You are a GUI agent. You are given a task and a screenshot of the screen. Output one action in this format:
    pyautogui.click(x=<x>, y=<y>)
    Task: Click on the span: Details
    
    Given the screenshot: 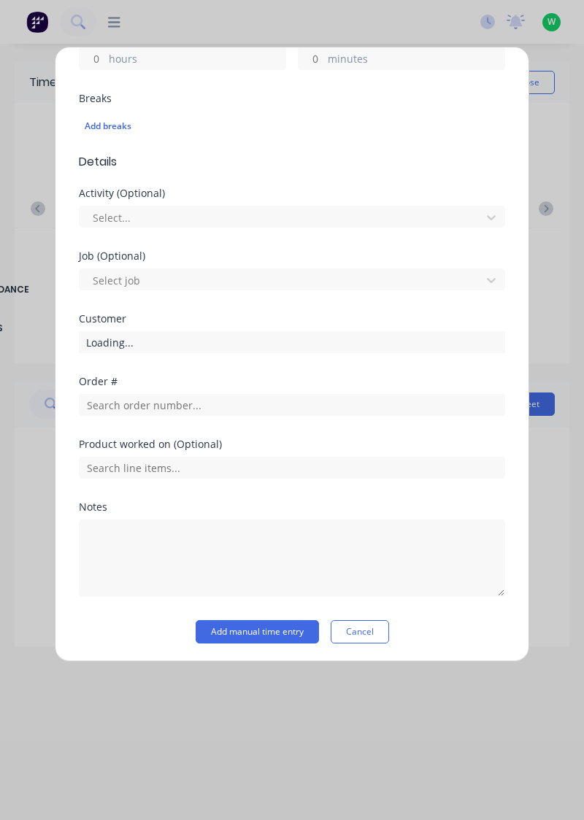 What is the action you would take?
    pyautogui.click(x=292, y=162)
    